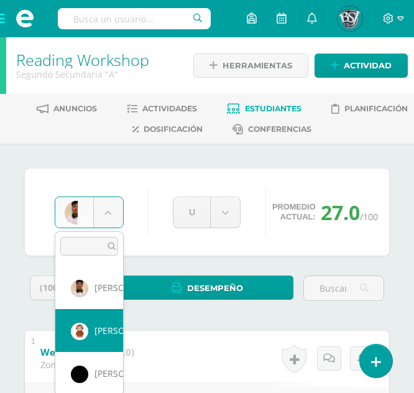  What do you see at coordinates (80, 375) in the screenshot?
I see `img: f3c246615c32514d7e507f37bcfa5c39.png` at bounding box center [80, 375].